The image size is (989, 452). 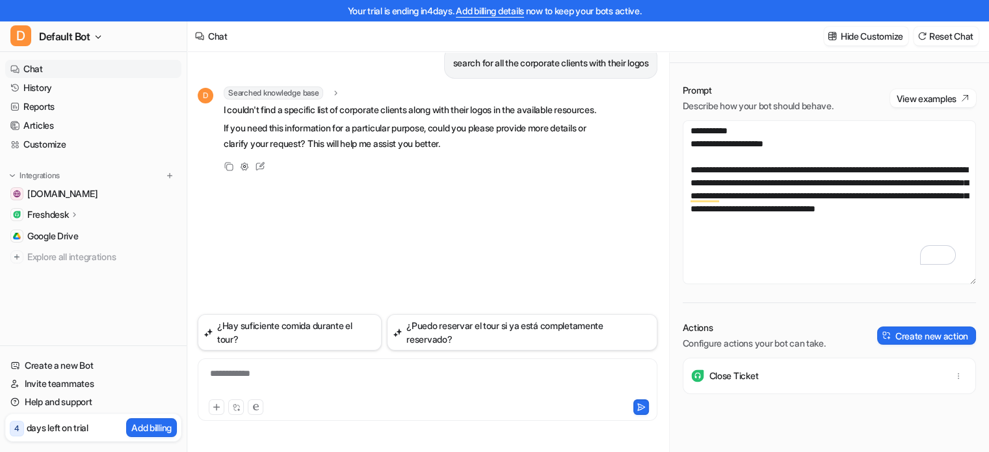 What do you see at coordinates (170, 176) in the screenshot?
I see `img: menu_add.svg` at bounding box center [170, 176].